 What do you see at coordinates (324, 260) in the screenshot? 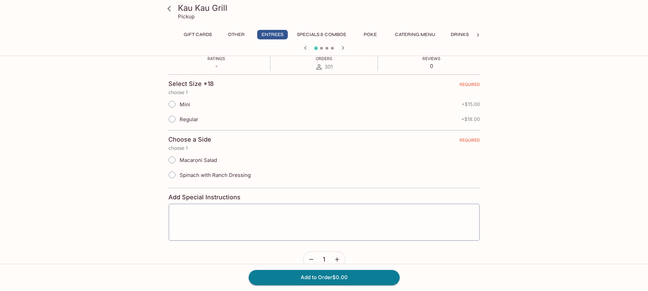
I see `span: 1` at bounding box center [324, 260].